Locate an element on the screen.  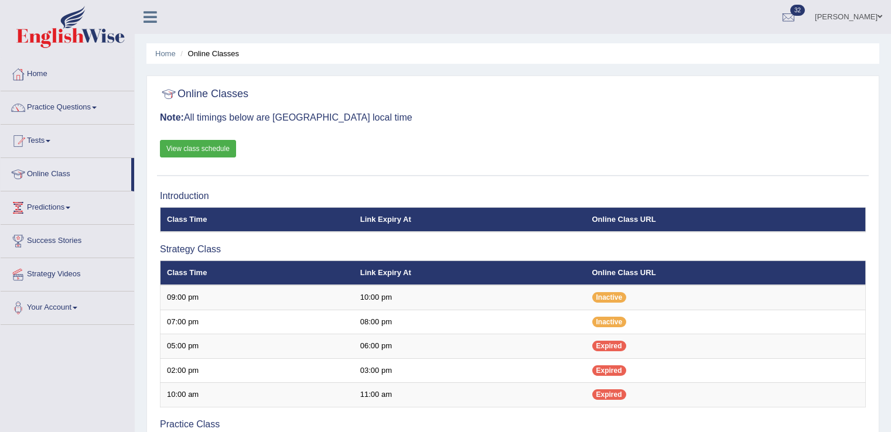
td: 09:00 pm is located at coordinates (257, 297).